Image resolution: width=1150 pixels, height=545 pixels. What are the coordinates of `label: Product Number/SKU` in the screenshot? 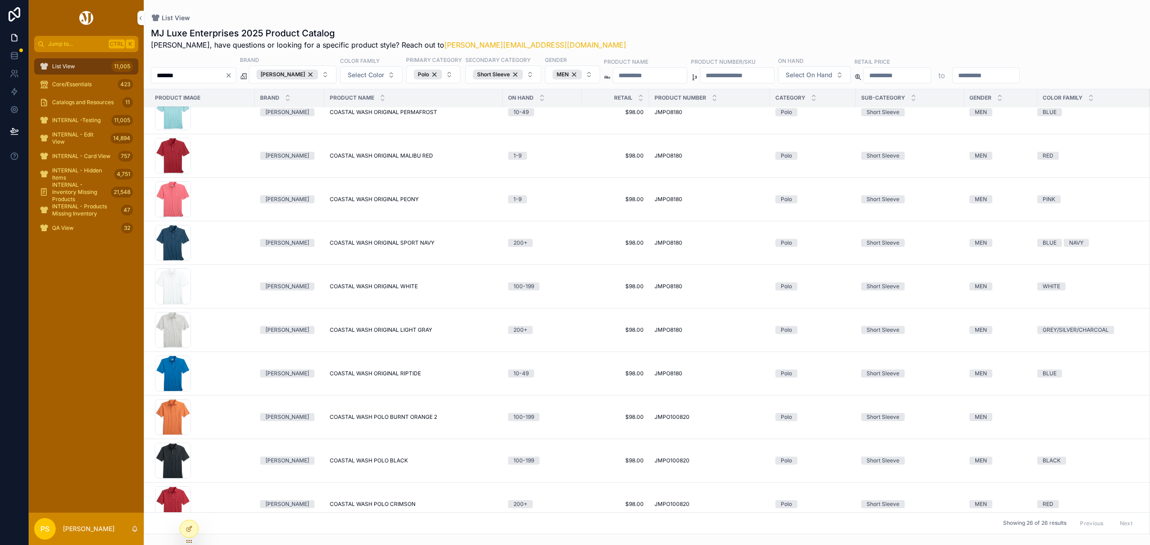 It's located at (723, 62).